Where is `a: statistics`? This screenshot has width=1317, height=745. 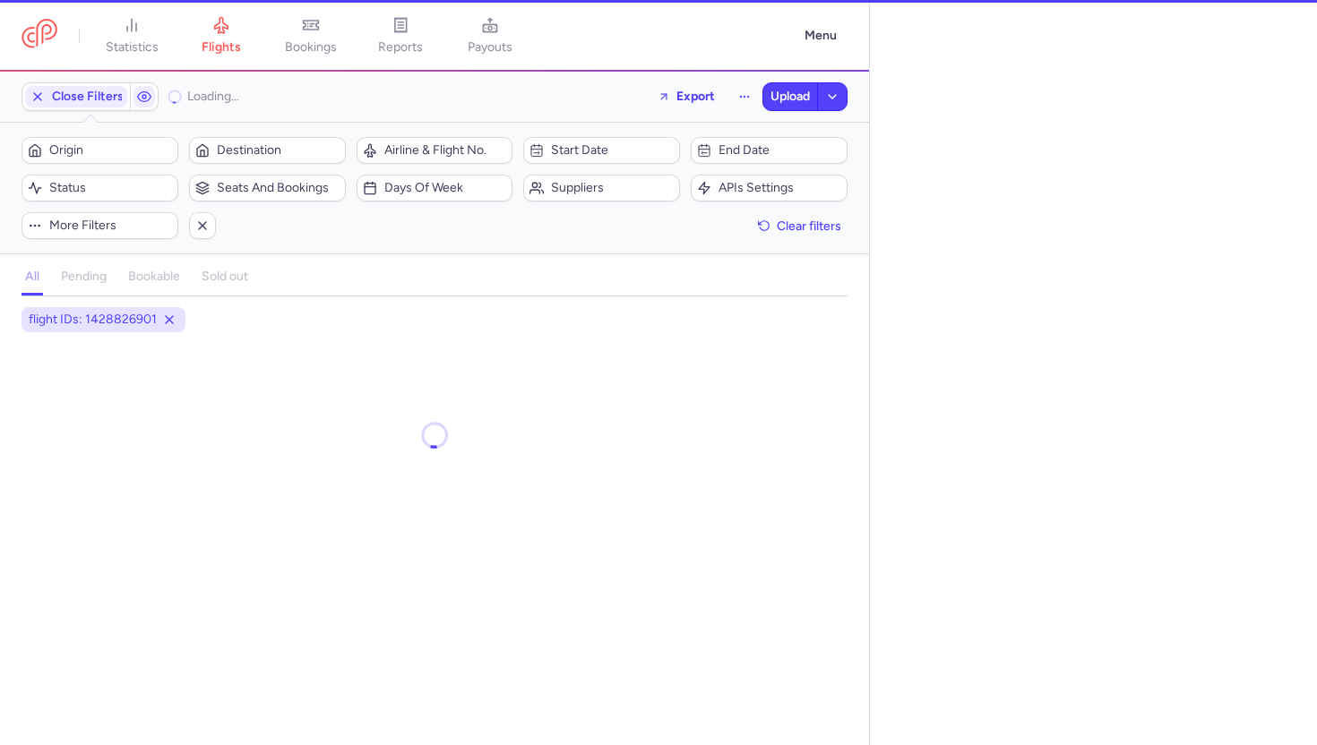
a: statistics is located at coordinates (132, 36).